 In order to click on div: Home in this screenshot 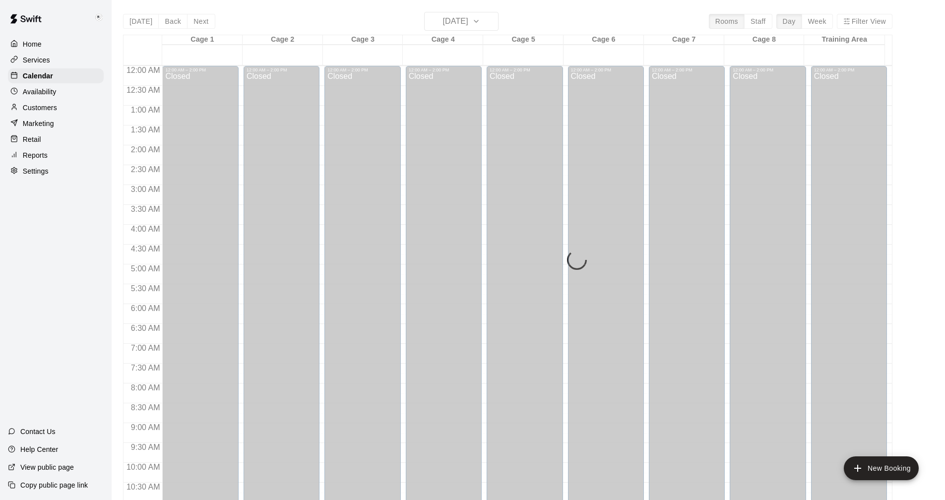, I will do `click(56, 44)`.